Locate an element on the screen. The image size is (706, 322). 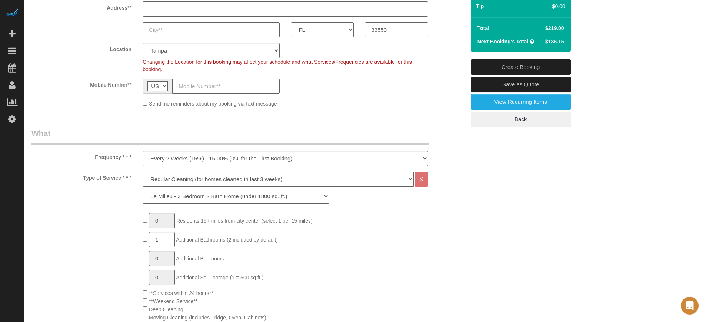
div: $0.00 is located at coordinates (554, 6).